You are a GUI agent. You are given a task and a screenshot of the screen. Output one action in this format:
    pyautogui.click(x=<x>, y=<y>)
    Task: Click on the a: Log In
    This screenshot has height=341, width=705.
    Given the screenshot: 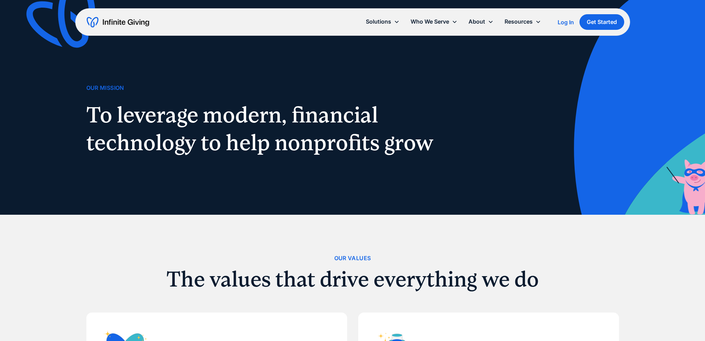 What is the action you would take?
    pyautogui.click(x=566, y=22)
    